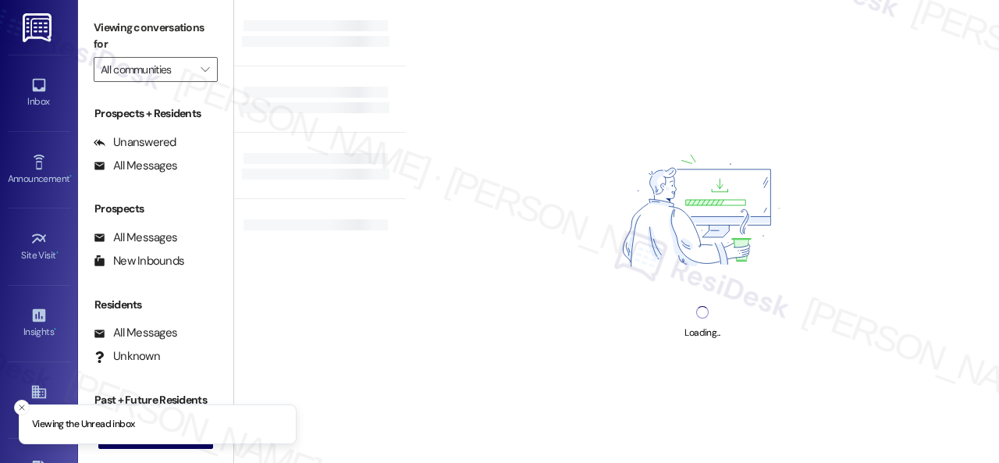 The image size is (999, 463). I want to click on div: Prospects + Residents, so click(155, 113).